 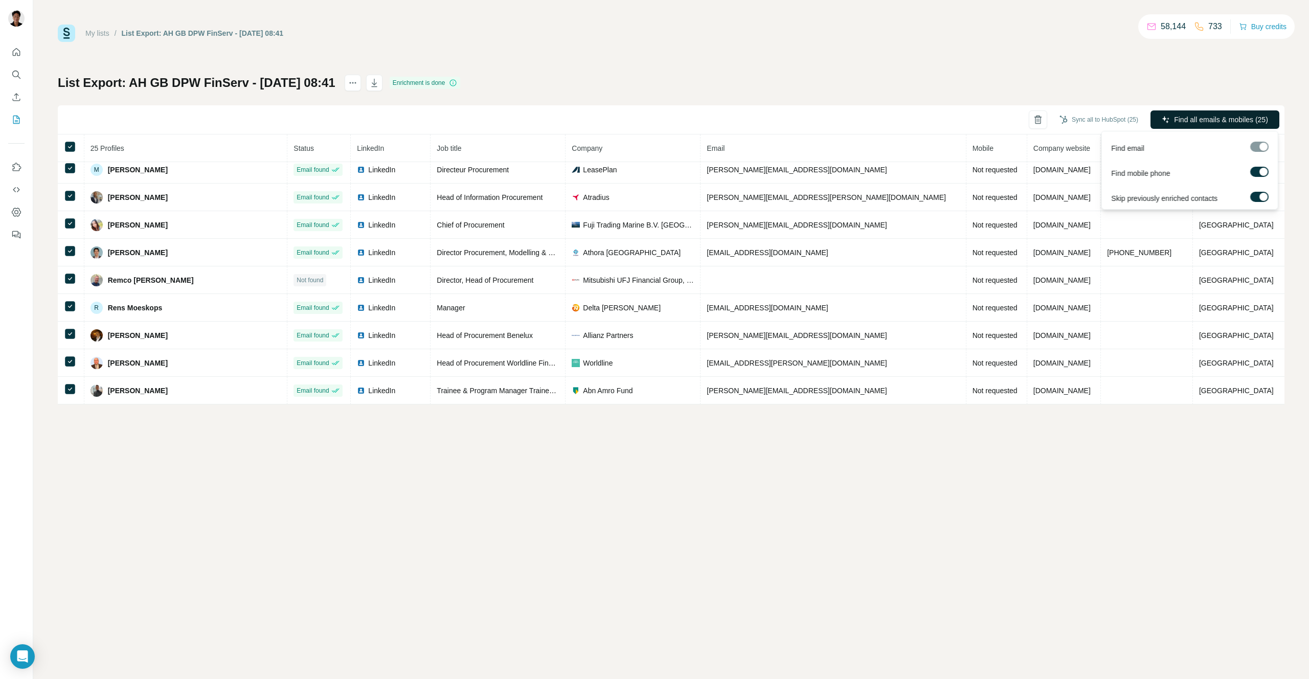 I want to click on button: Use Surfe API, so click(x=16, y=190).